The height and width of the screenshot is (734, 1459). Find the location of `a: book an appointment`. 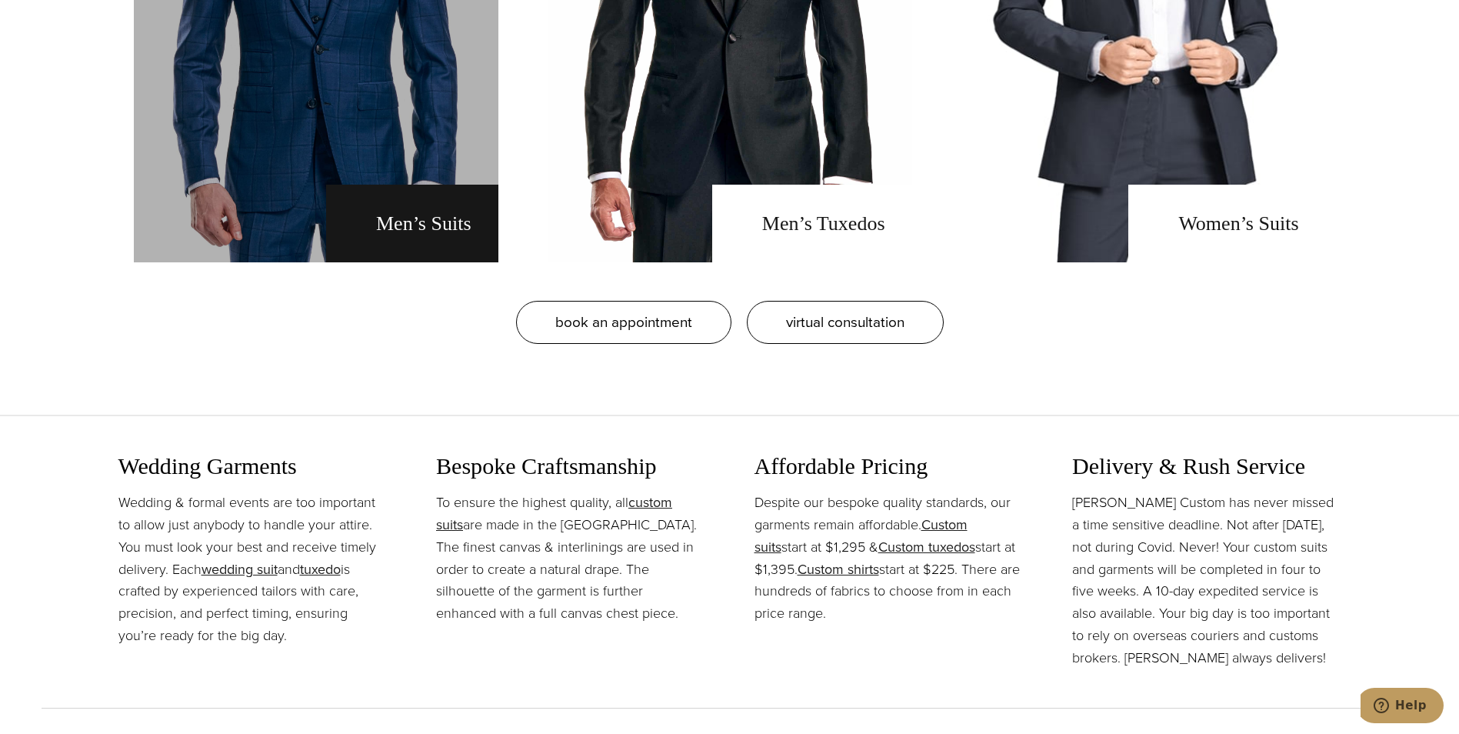

a: book an appointment is located at coordinates (624, 322).